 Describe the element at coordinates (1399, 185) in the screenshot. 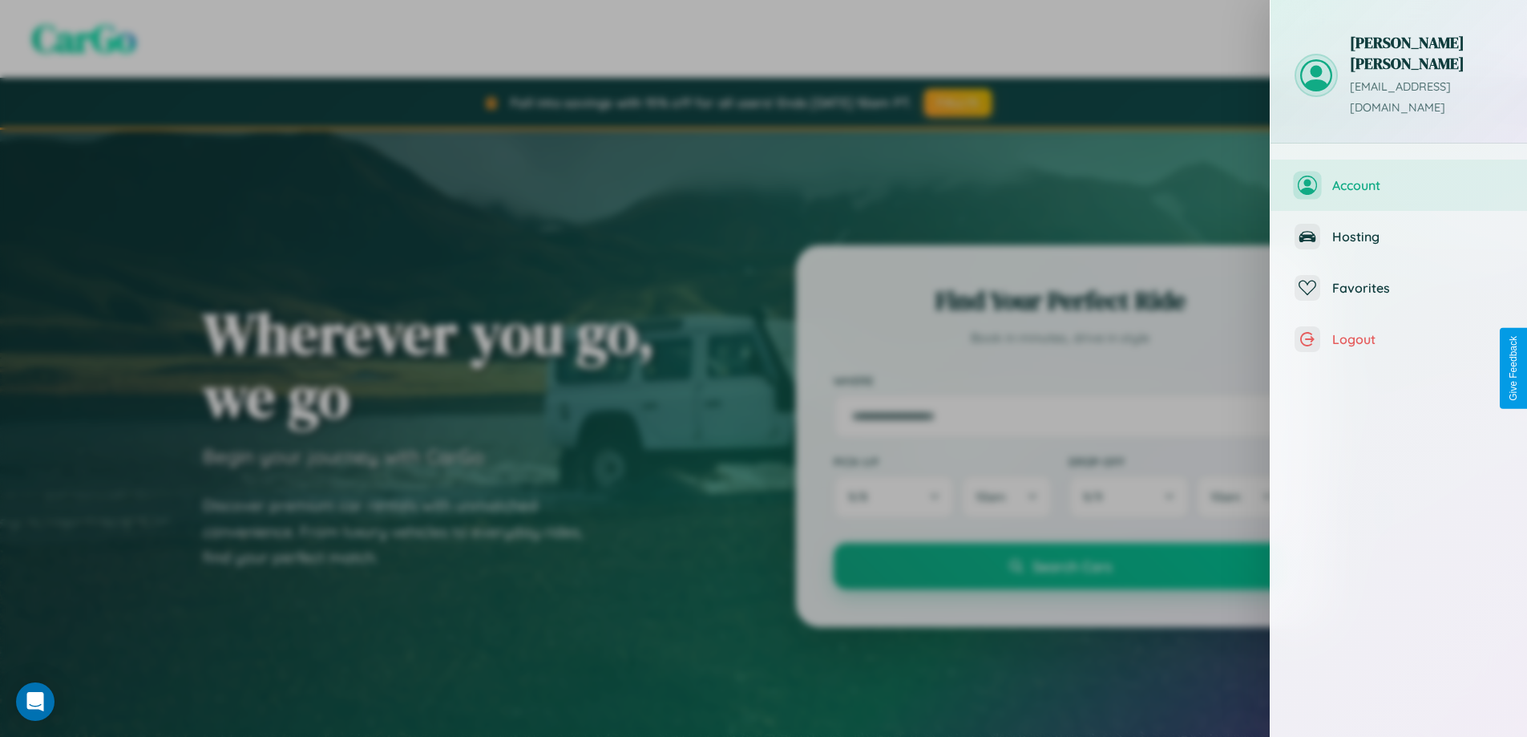

I see `button: Account` at that location.